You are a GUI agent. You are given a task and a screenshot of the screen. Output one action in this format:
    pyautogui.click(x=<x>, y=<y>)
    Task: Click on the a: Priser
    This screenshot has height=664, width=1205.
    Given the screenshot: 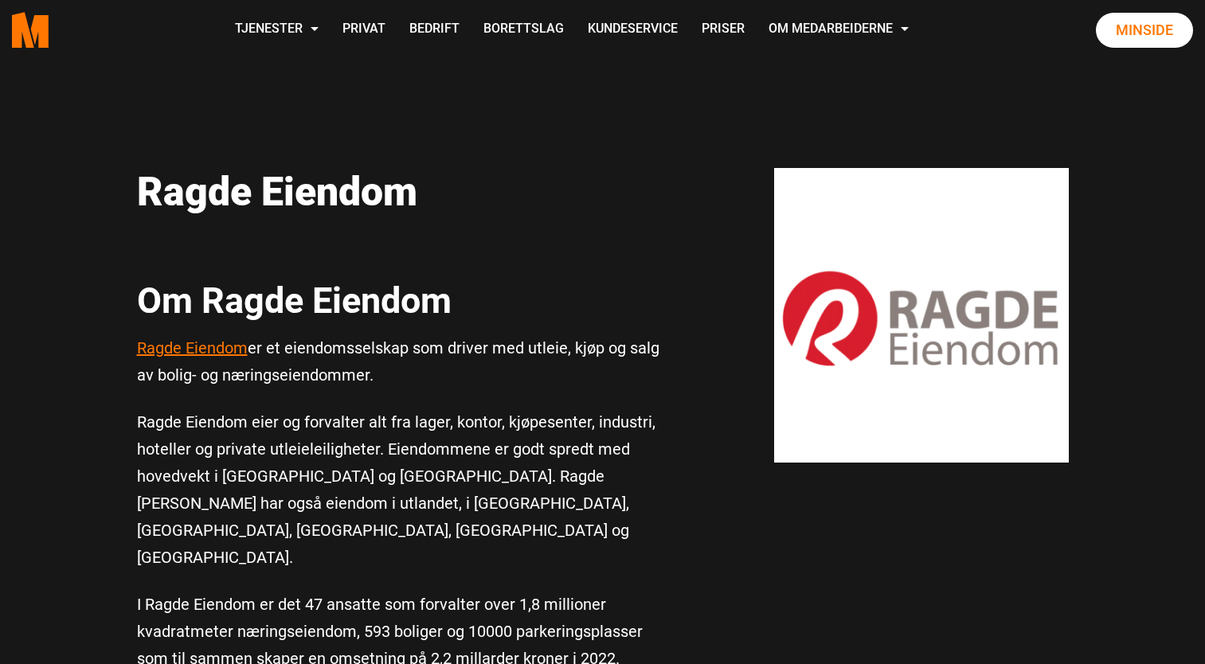 What is the action you would take?
    pyautogui.click(x=723, y=29)
    